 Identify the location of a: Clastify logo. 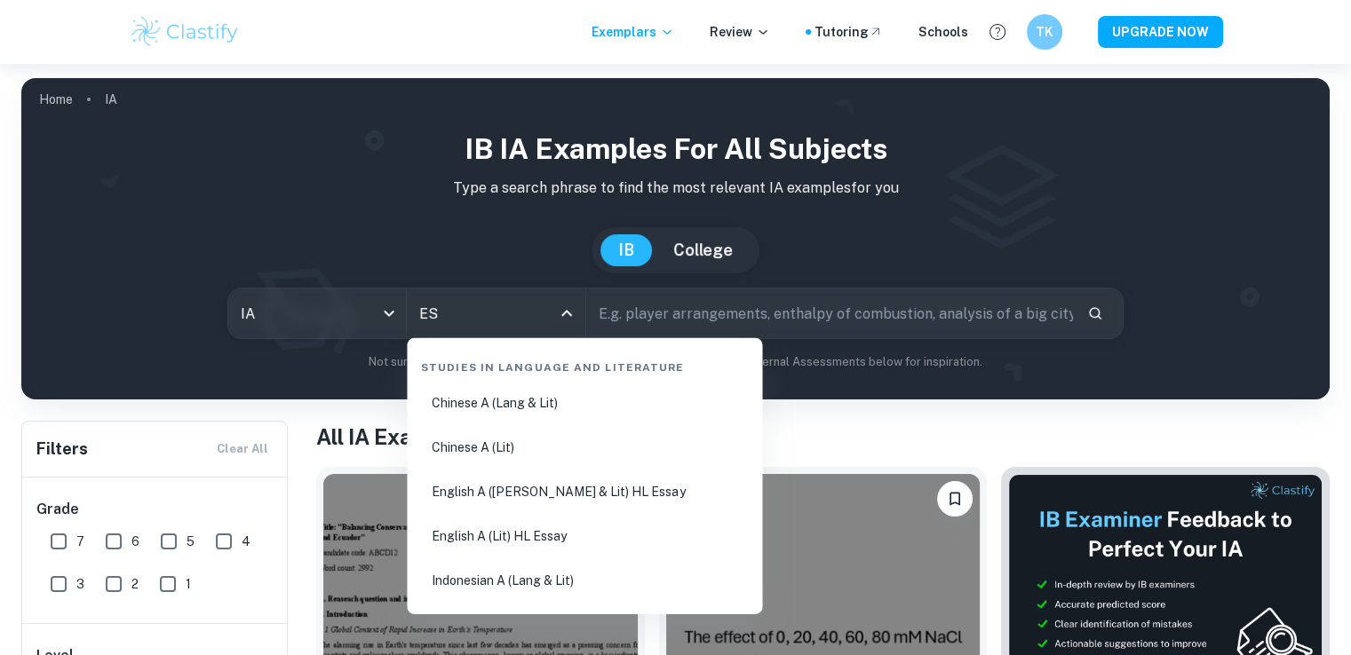
(185, 32).